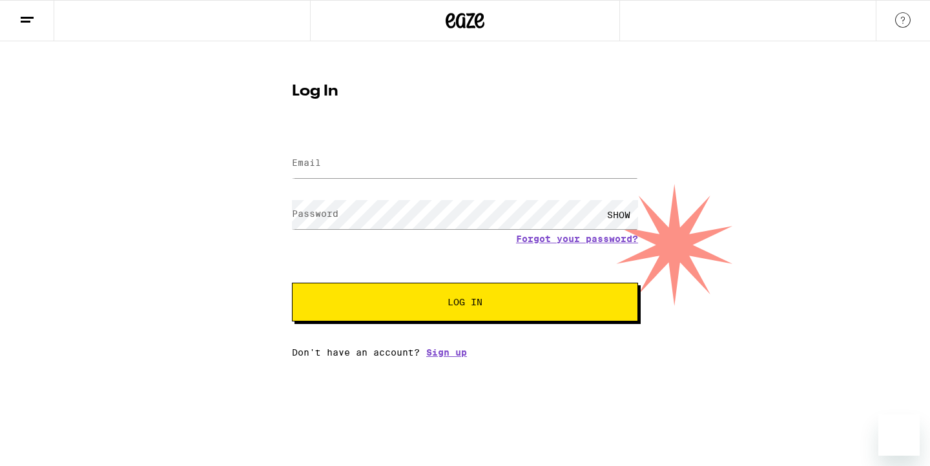 The image size is (930, 466). I want to click on a: Sign up, so click(446, 353).